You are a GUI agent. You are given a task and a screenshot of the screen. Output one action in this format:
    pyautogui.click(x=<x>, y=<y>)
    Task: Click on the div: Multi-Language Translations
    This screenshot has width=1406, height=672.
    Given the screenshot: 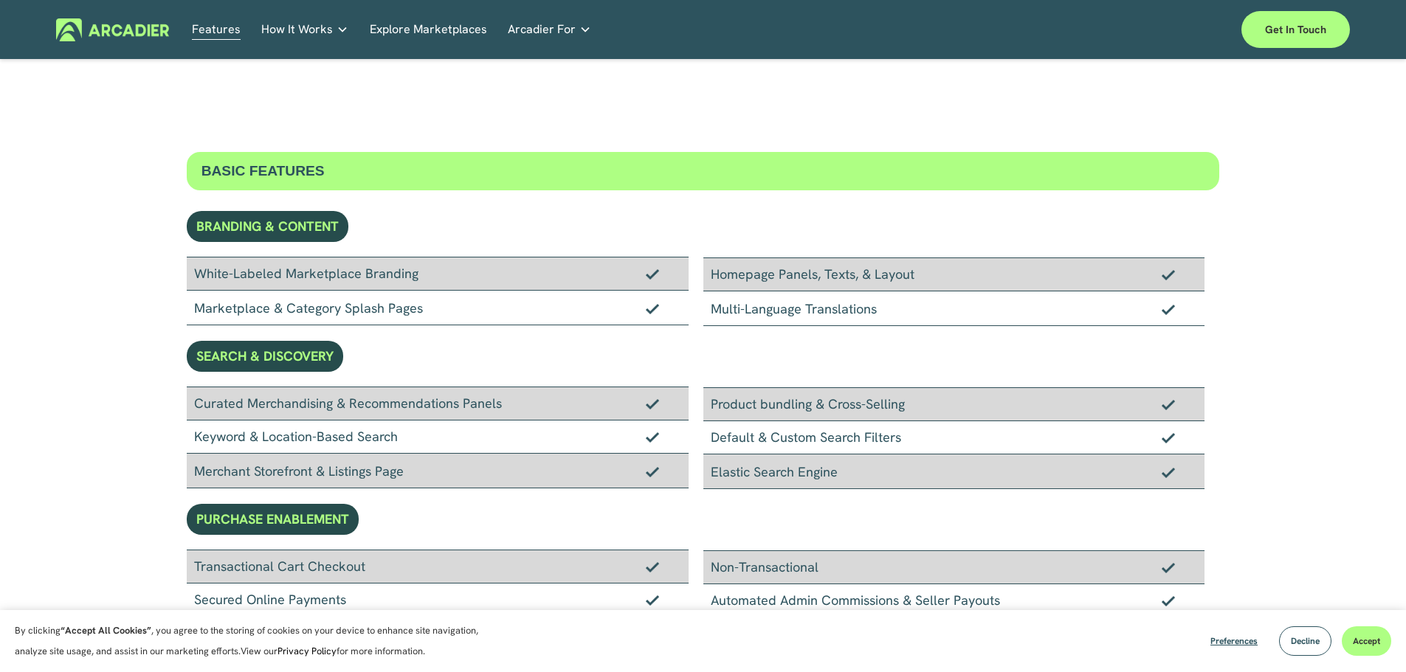 What is the action you would take?
    pyautogui.click(x=954, y=308)
    